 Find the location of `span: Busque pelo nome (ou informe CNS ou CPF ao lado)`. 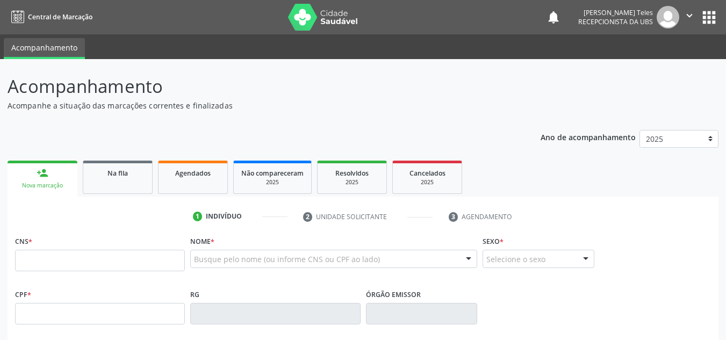

span: Busque pelo nome (ou informe CNS ou CPF ao lado) is located at coordinates (287, 259).